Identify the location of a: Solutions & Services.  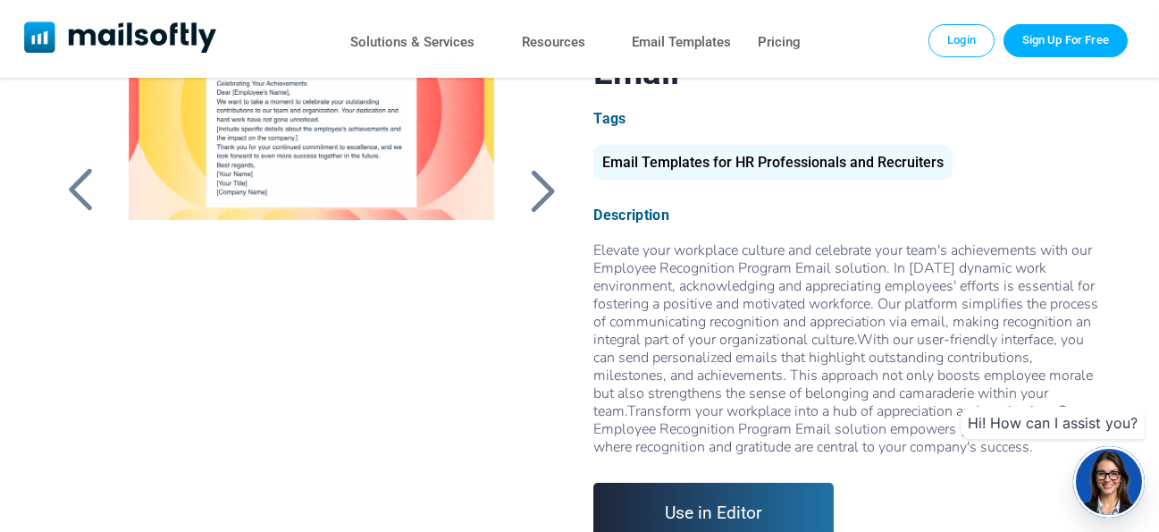
(412, 42).